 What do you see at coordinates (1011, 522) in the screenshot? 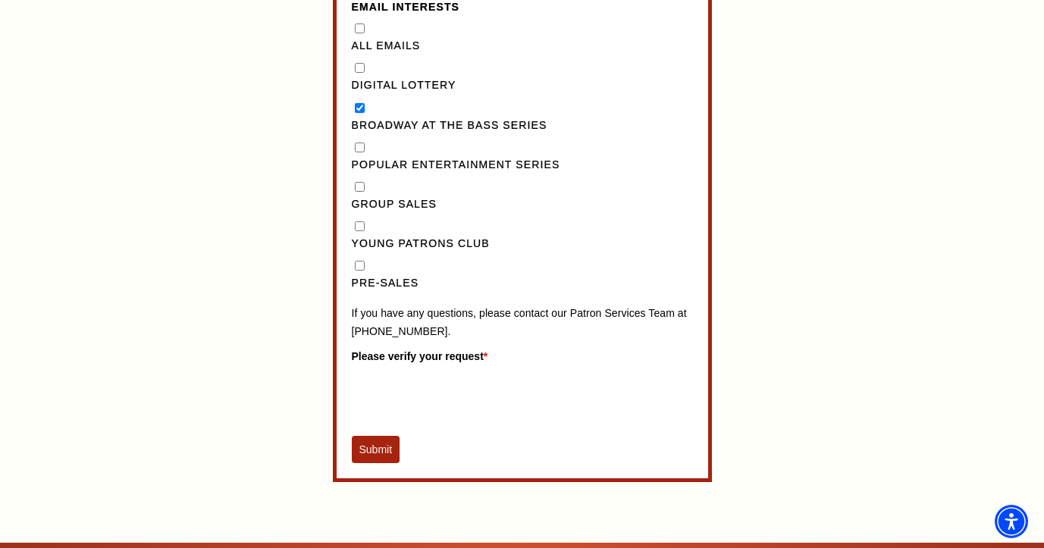
I see `div: Accessibility Menu` at bounding box center [1011, 522].